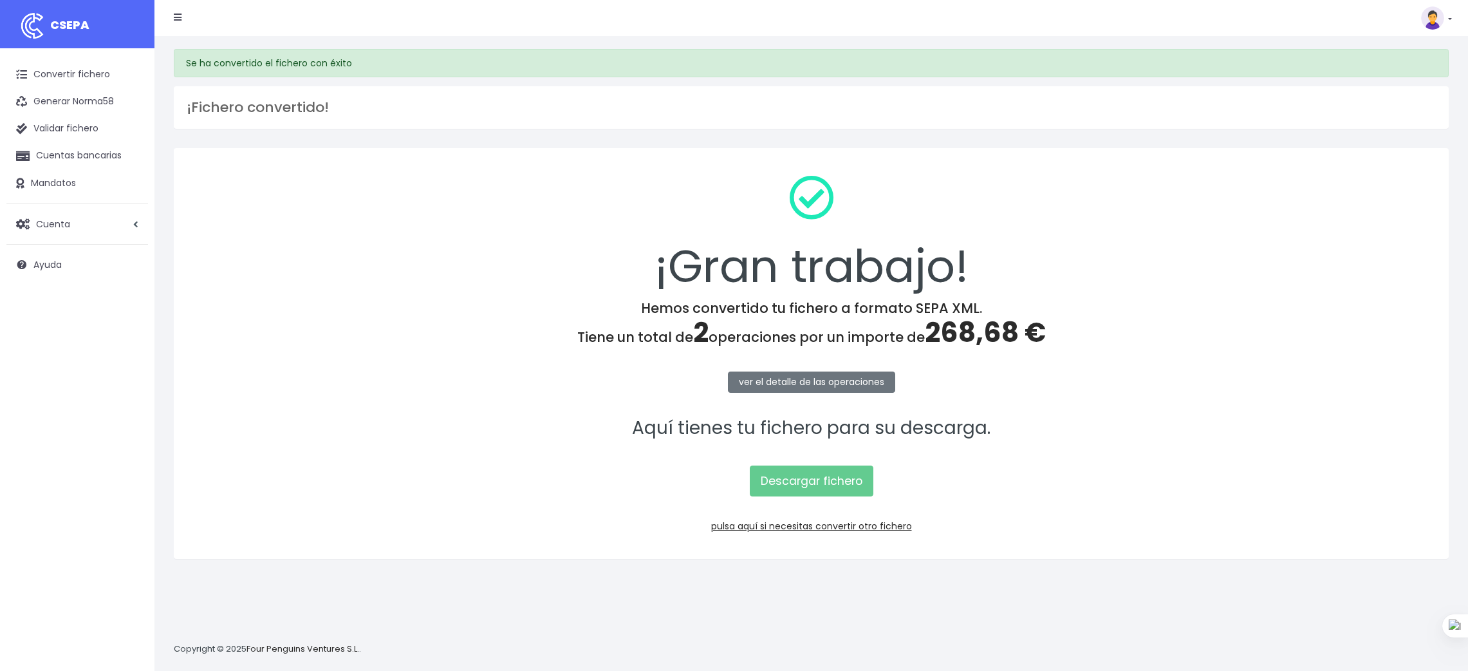 This screenshot has height=671, width=1468. I want to click on a: Mandatos, so click(77, 183).